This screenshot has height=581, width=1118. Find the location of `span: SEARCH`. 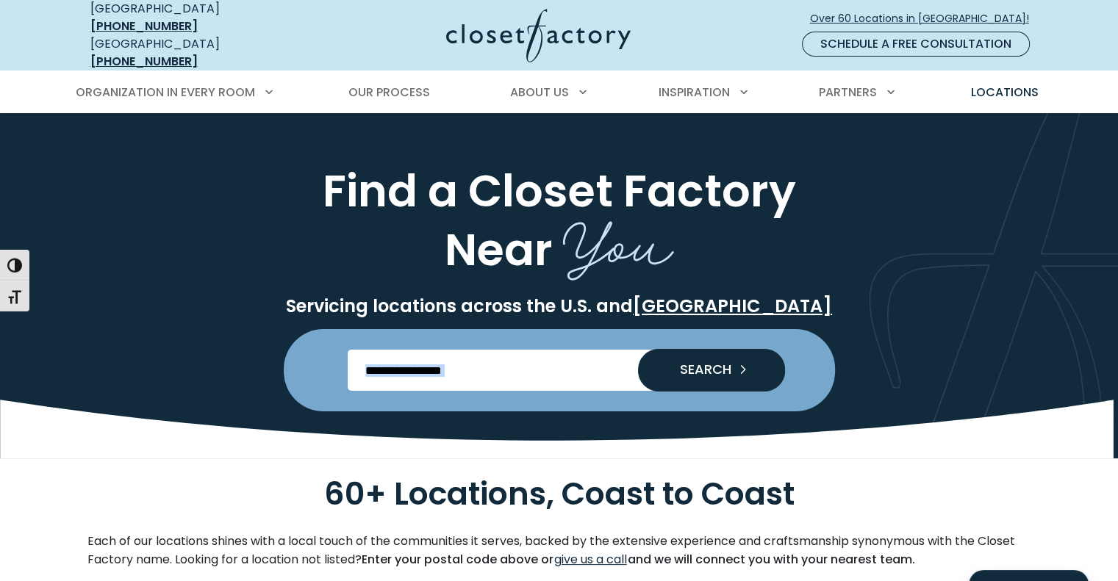

span: SEARCH is located at coordinates (700, 370).